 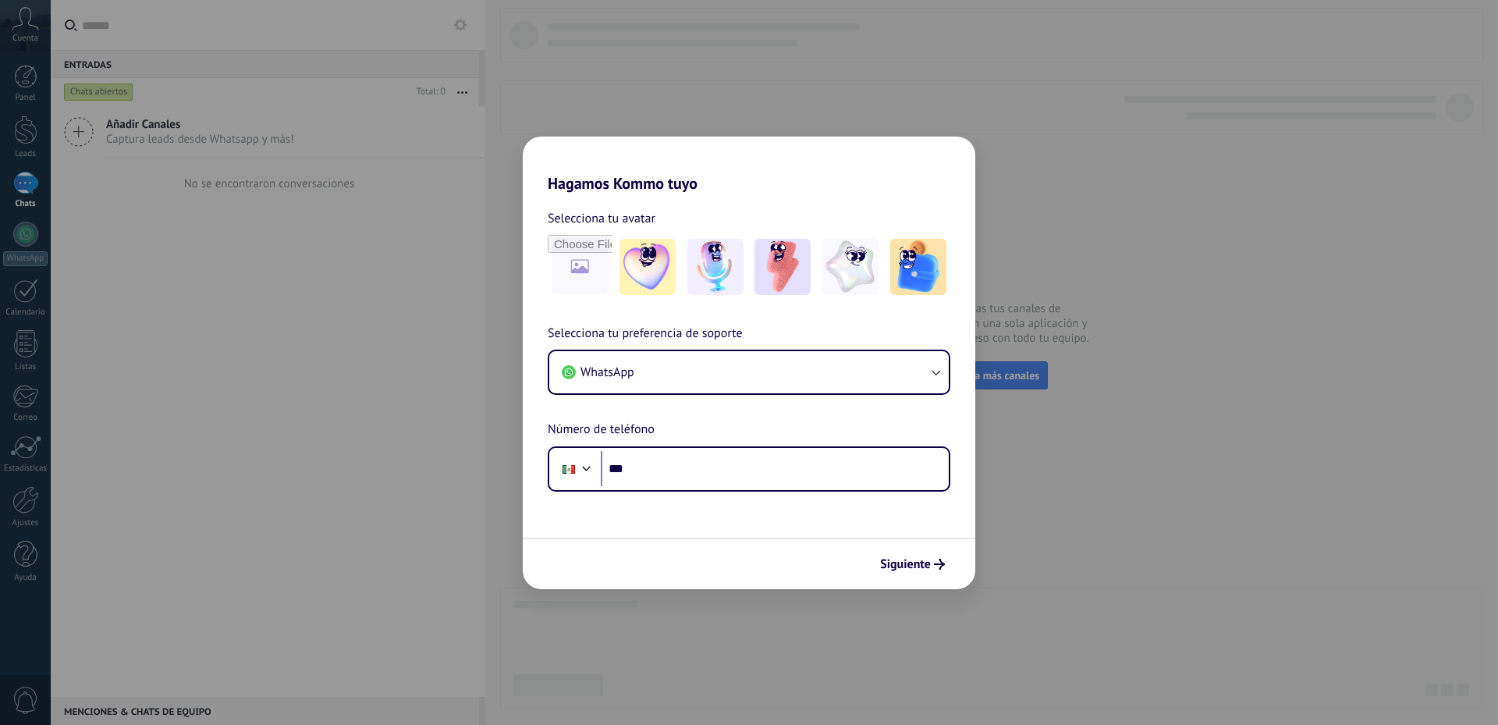 I want to click on span: Siguiente, so click(x=905, y=564).